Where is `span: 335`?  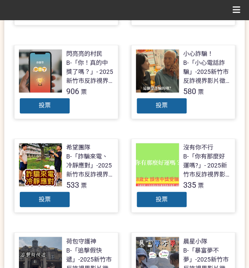 span: 335 is located at coordinates (190, 185).